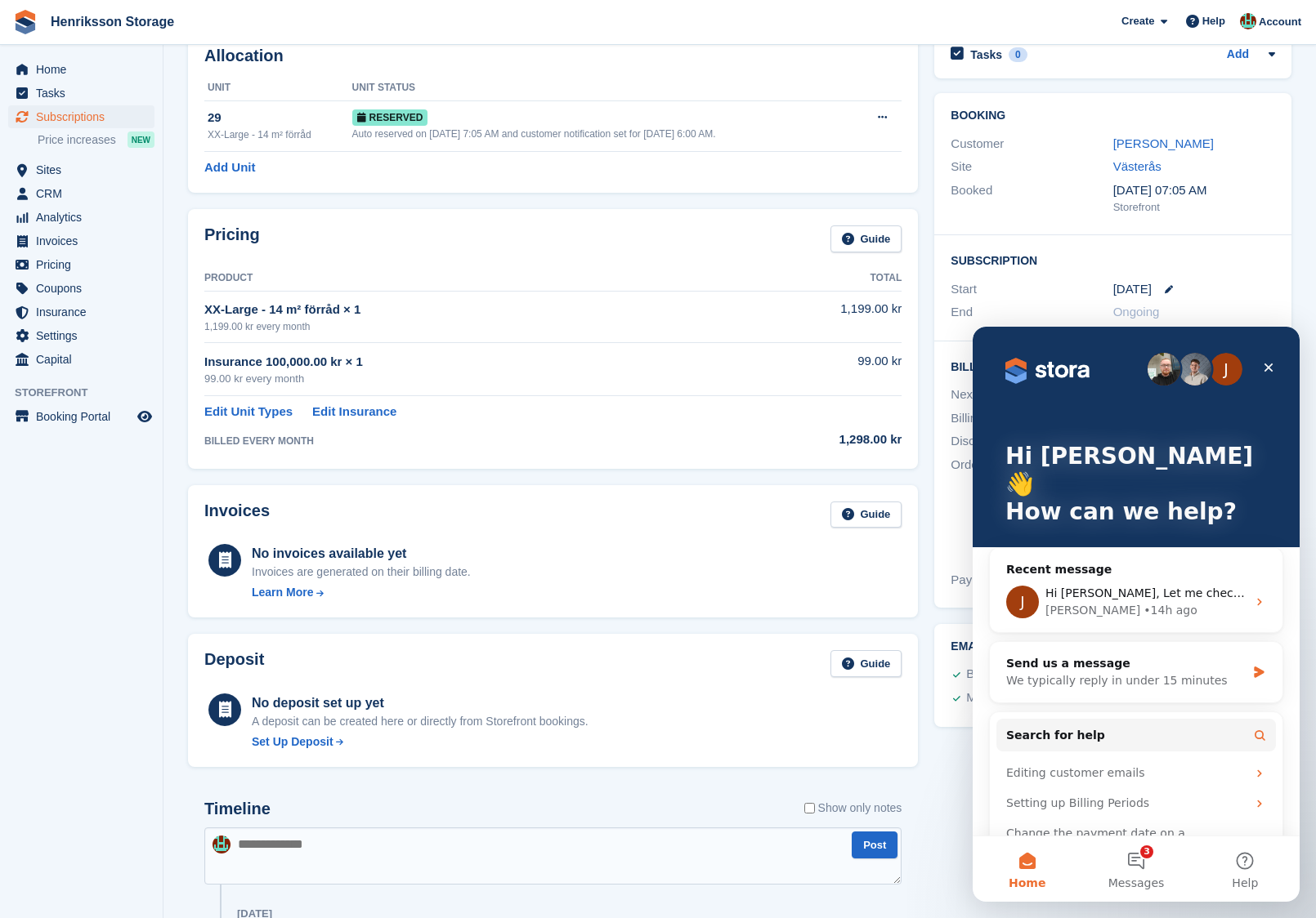 The image size is (1316, 918). Describe the element at coordinates (229, 168) in the screenshot. I see `a: Add Unit` at that location.